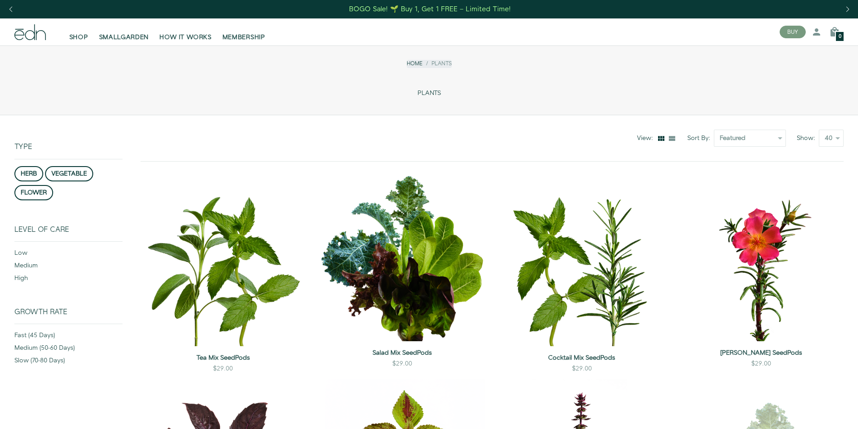 This screenshot has width=858, height=429. Describe the element at coordinates (402, 259) in the screenshot. I see `img: Salad Mix SeedPods` at that location.